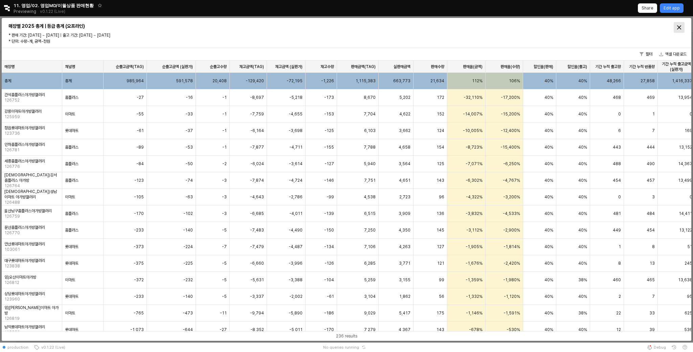  Describe the element at coordinates (511, 213) in the screenshot. I see `span: -4,533%` at that location.